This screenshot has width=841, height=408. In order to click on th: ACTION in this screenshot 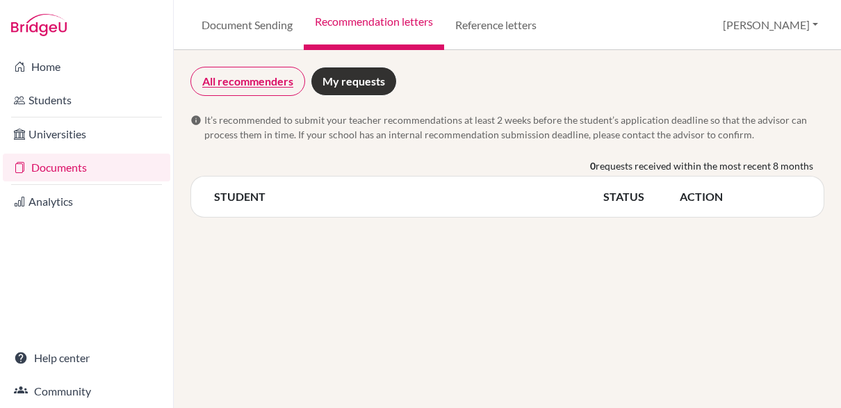, I will do `click(741, 197)`.